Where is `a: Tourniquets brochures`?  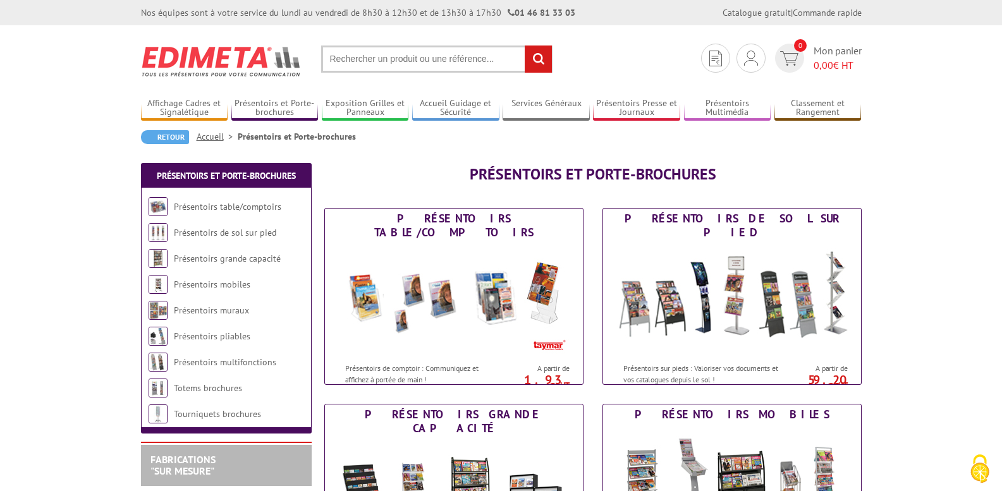 a: Tourniquets brochures is located at coordinates (217, 414).